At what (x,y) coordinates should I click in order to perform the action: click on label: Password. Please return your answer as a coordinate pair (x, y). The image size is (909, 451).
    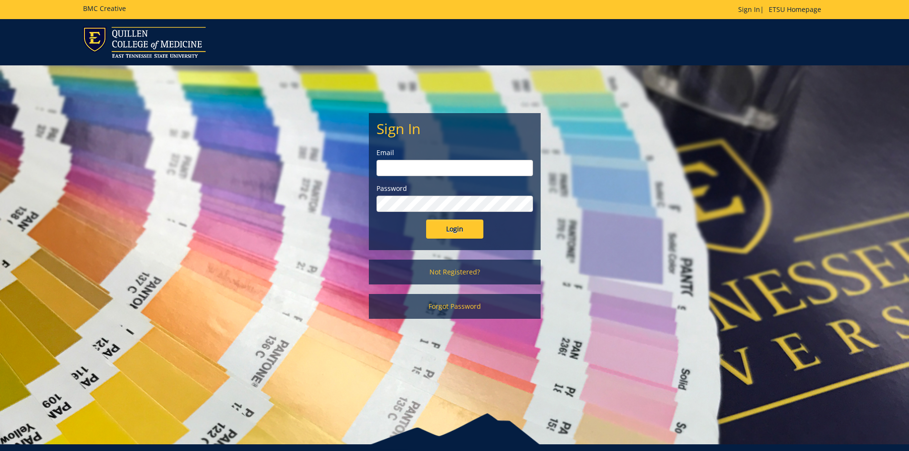
    Looking at the image, I should click on (455, 189).